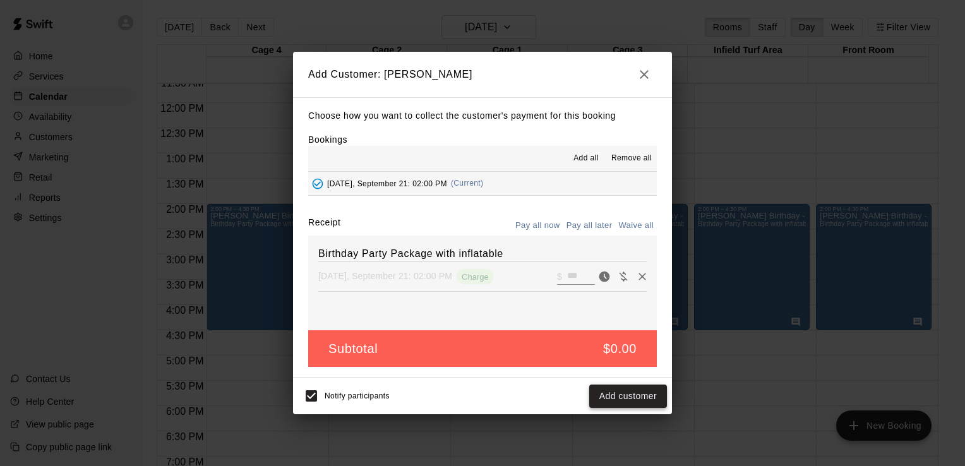 The width and height of the screenshot is (965, 466). Describe the element at coordinates (589, 225) in the screenshot. I see `button: Pay all later` at that location.